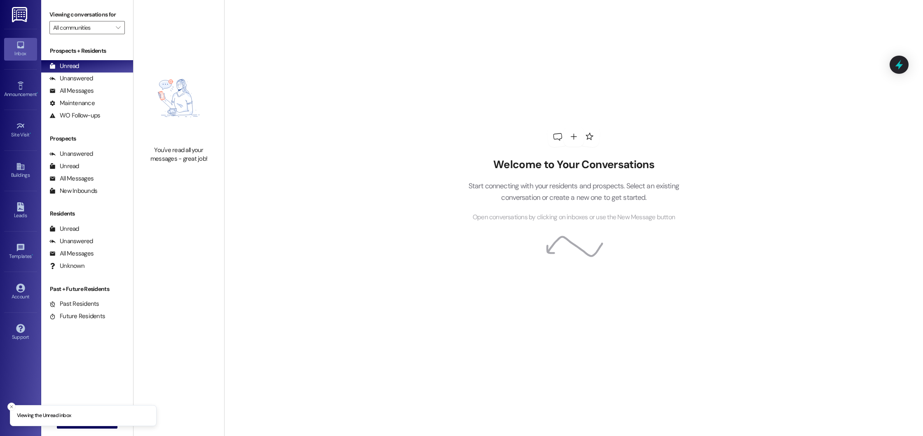  Describe the element at coordinates (574, 217) in the screenshot. I see `span: Open conversations by clicking on inboxes or use the New Message button` at that location.